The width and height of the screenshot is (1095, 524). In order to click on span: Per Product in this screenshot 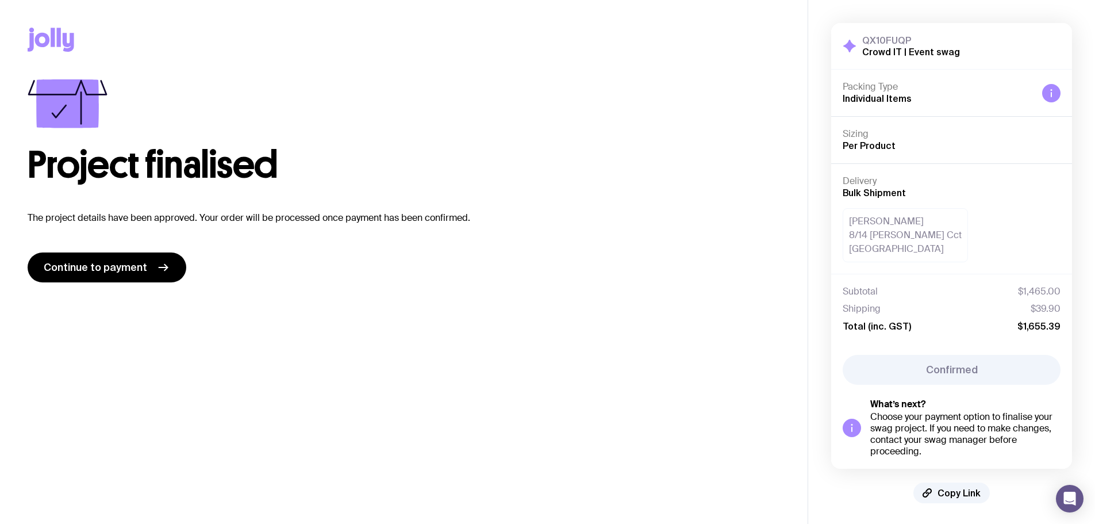, I will do `click(869, 145)`.